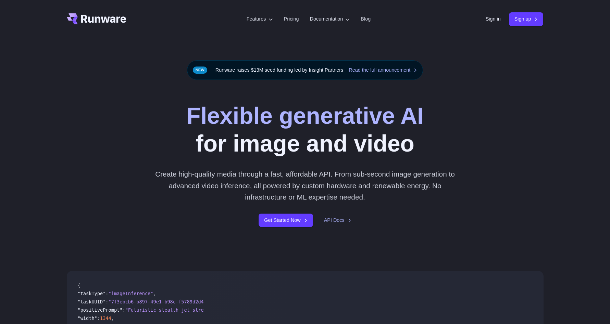 The height and width of the screenshot is (324, 610). What do you see at coordinates (131, 293) in the screenshot?
I see `span: "imageInference"` at bounding box center [131, 293].